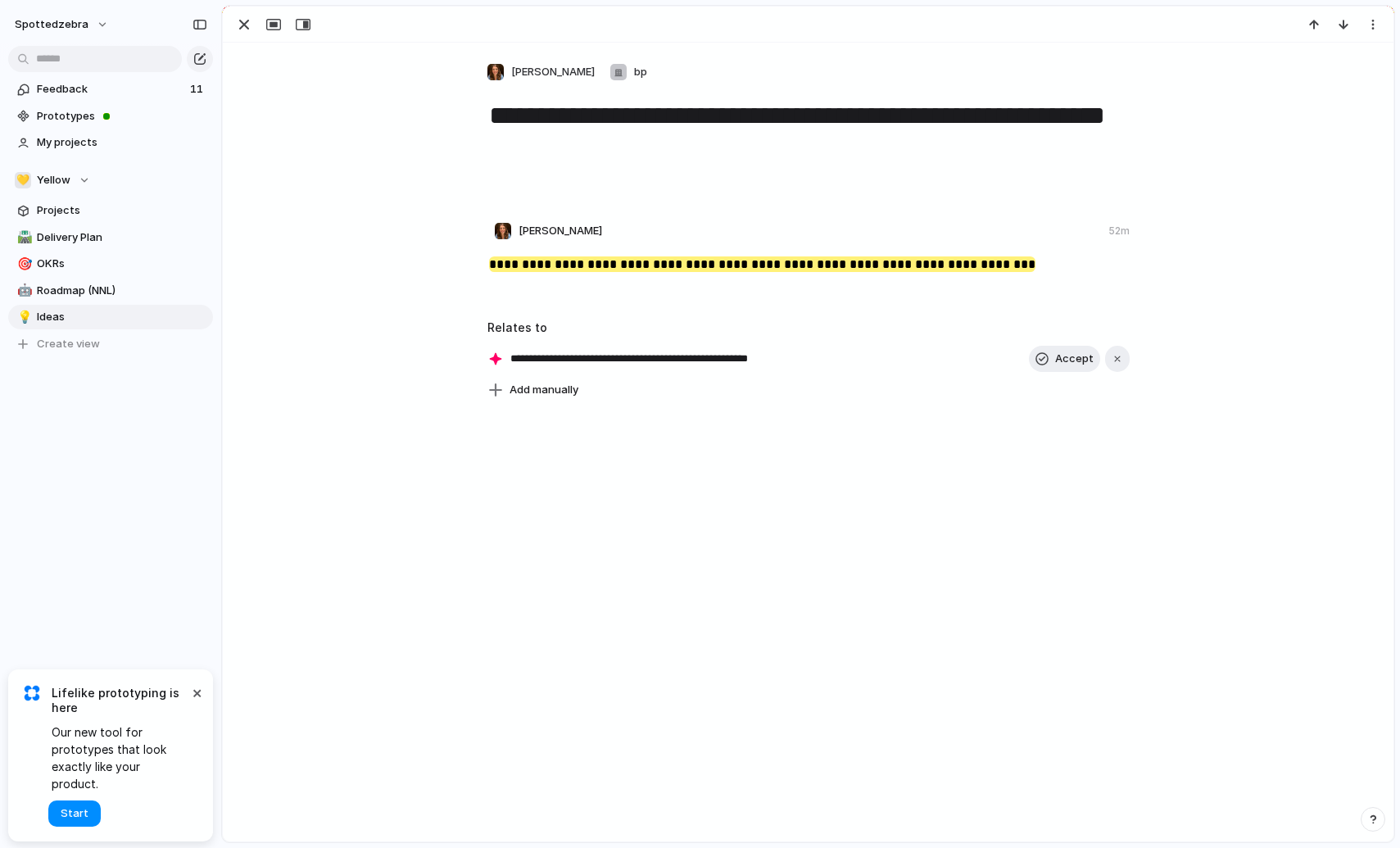  I want to click on span: spottedzebra, so click(51, 24).